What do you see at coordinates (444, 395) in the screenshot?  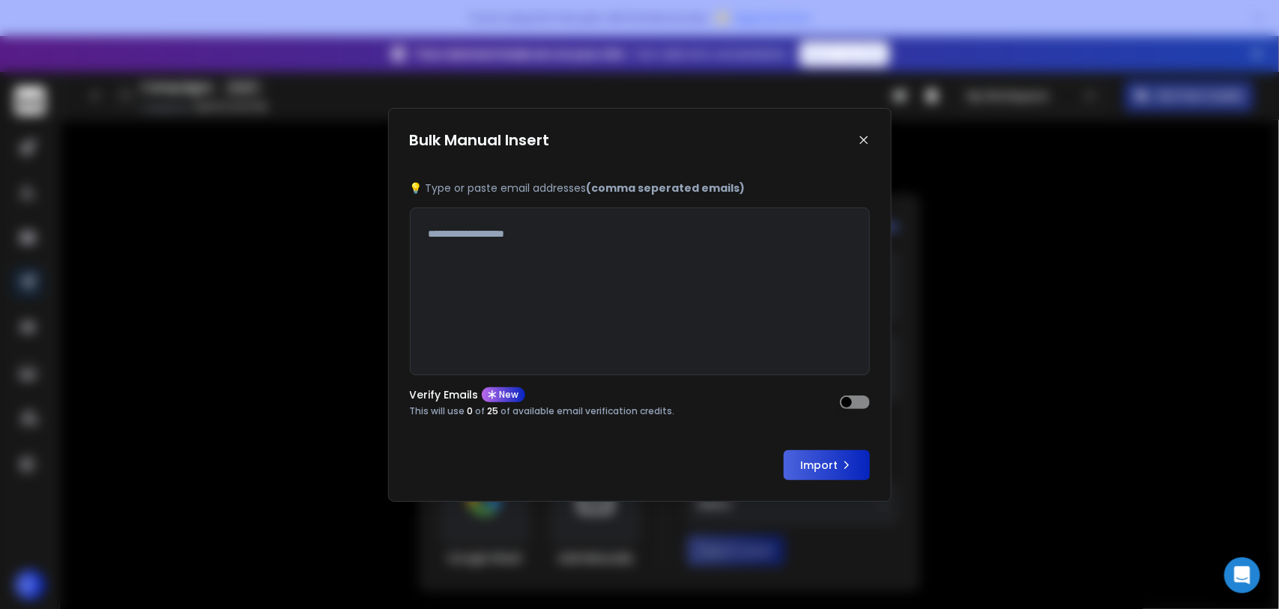 I see `p: Verify Emails` at bounding box center [444, 395].